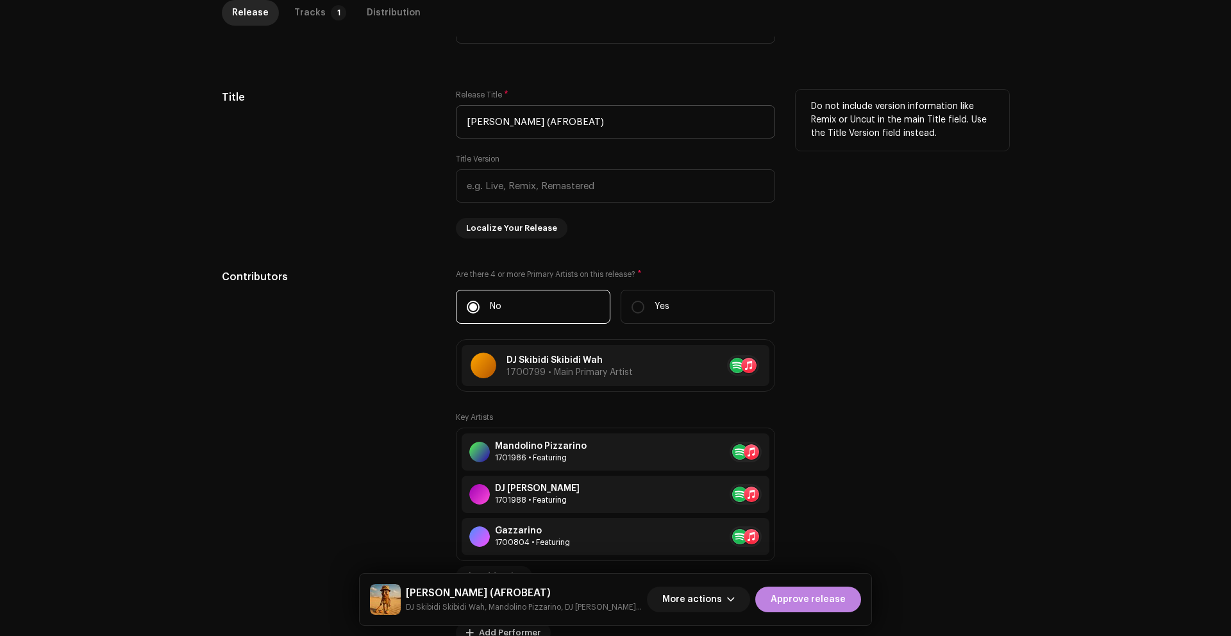 The height and width of the screenshot is (636, 1231). Describe the element at coordinates (808, 600) in the screenshot. I see `button: Approve release` at that location.